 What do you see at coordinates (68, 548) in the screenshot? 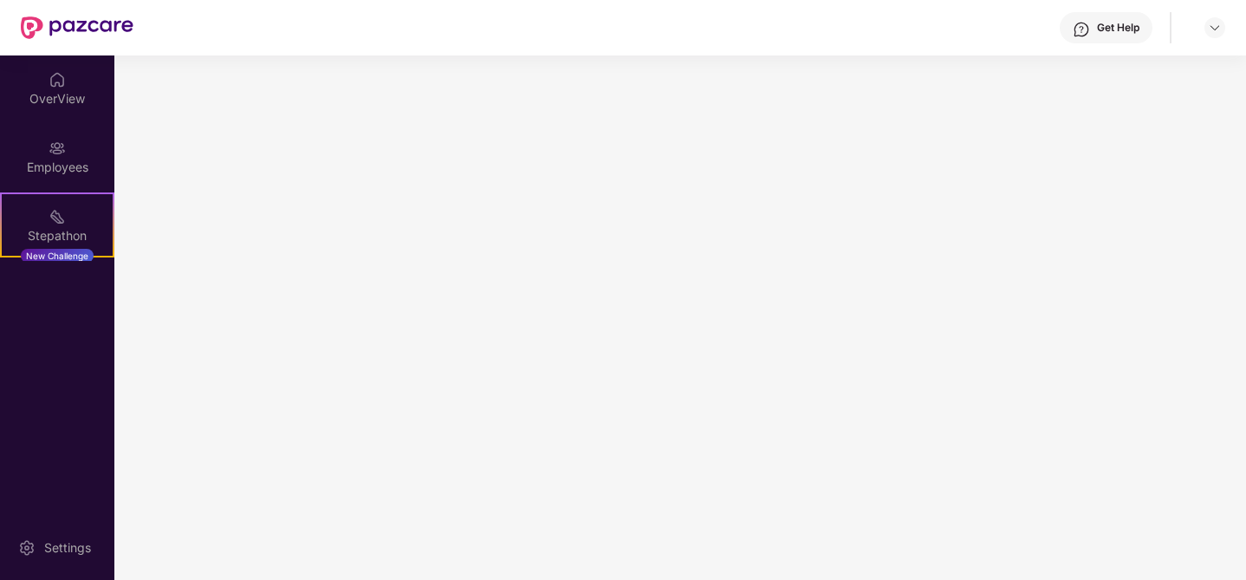
I see `div: Settings` at bounding box center [68, 548].